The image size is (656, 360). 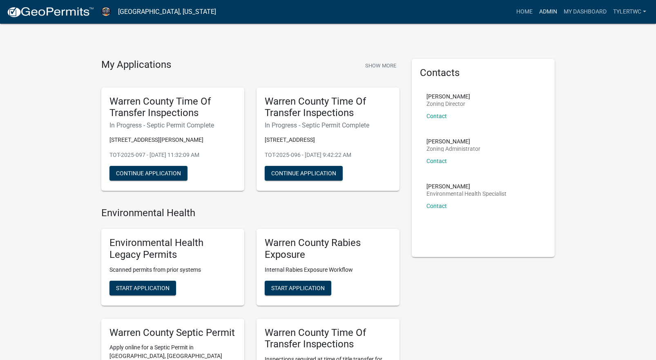 I want to click on p: Zoning Administrator, so click(x=453, y=149).